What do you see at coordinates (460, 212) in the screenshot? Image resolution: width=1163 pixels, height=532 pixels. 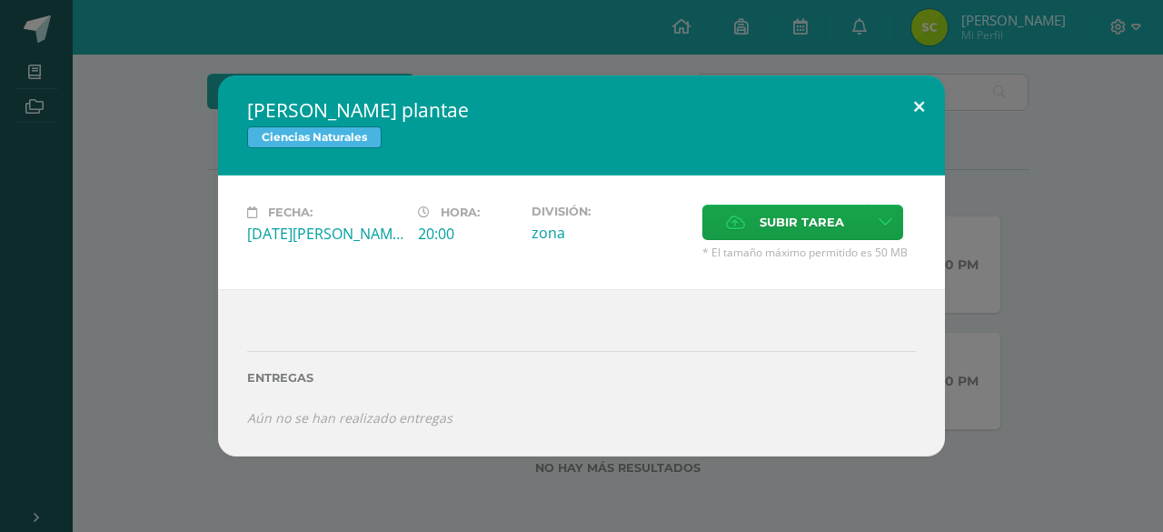 I see `span: Hora:` at bounding box center [460, 212].